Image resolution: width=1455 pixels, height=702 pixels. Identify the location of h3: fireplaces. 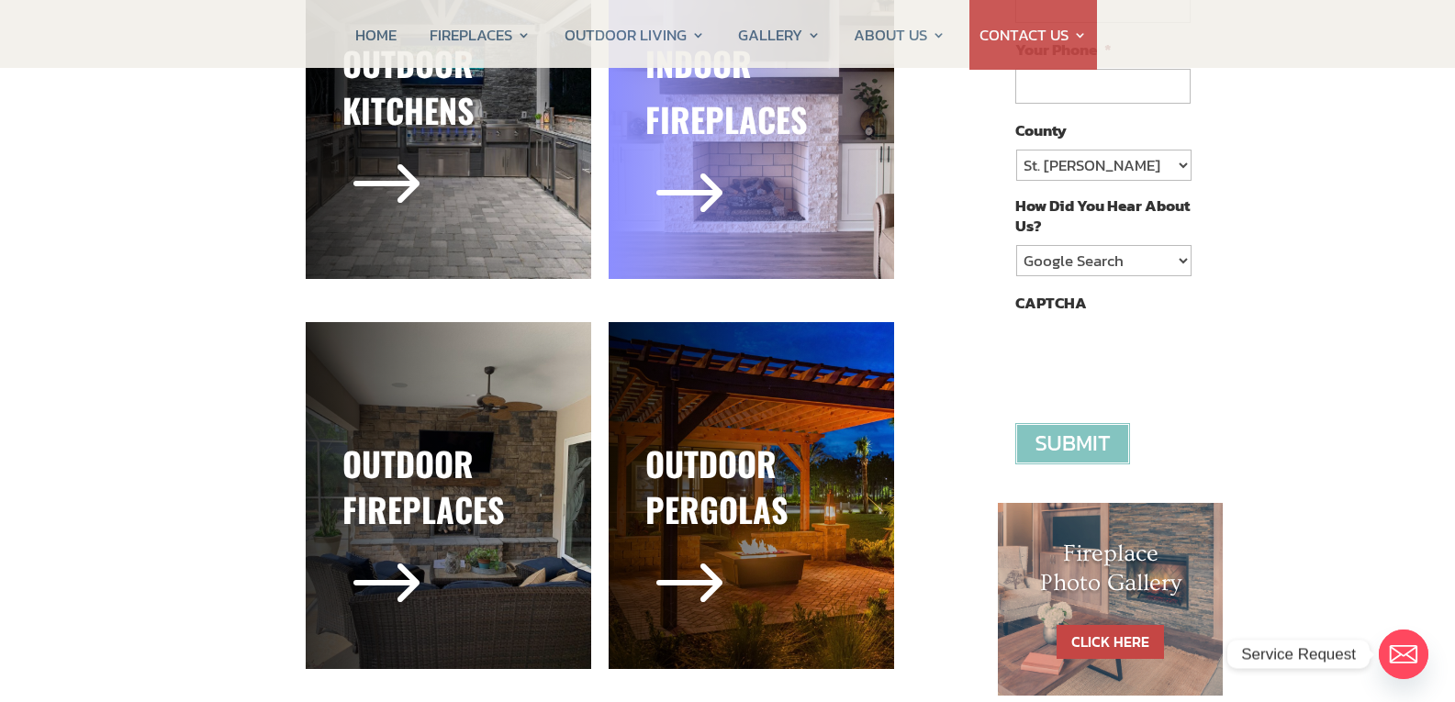
(751, 124).